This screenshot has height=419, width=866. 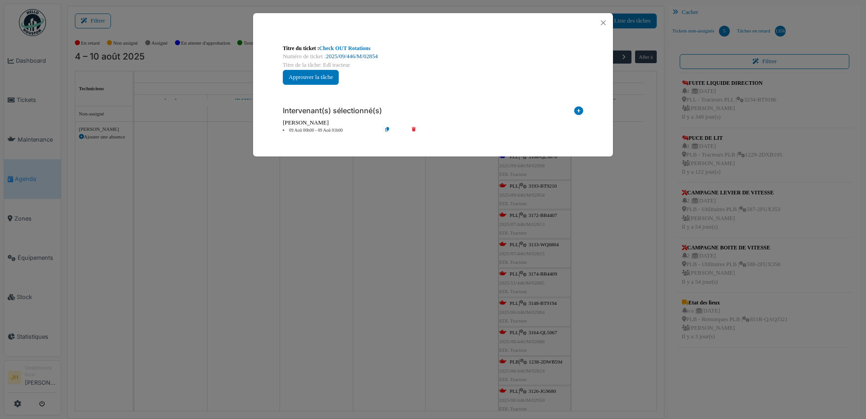 What do you see at coordinates (352, 56) in the screenshot?
I see `a: 2025/09/446/M/02854` at bounding box center [352, 56].